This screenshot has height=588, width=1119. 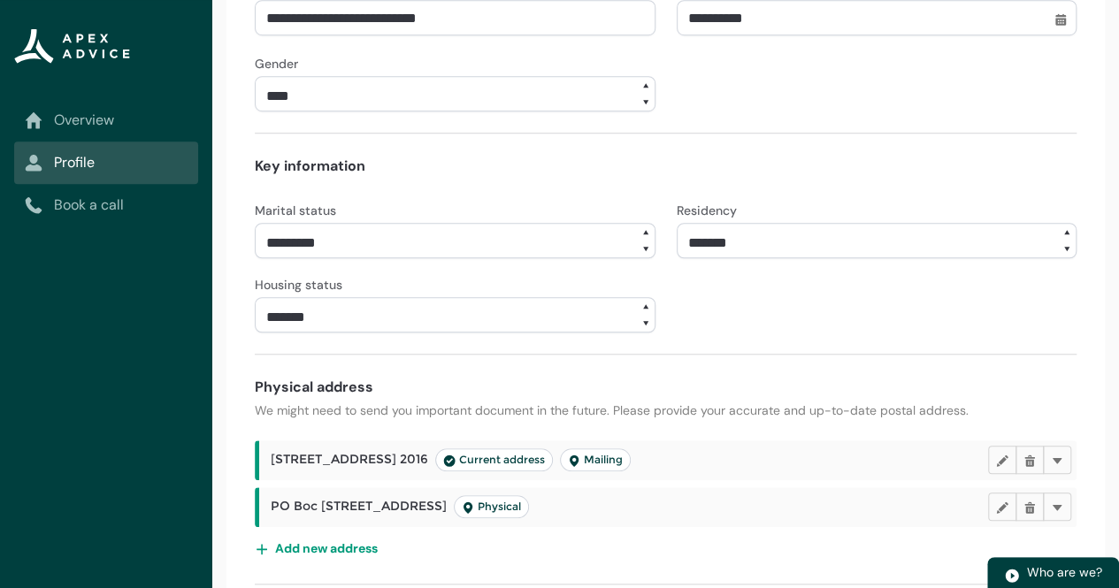 I want to click on span: Residency, so click(x=707, y=210).